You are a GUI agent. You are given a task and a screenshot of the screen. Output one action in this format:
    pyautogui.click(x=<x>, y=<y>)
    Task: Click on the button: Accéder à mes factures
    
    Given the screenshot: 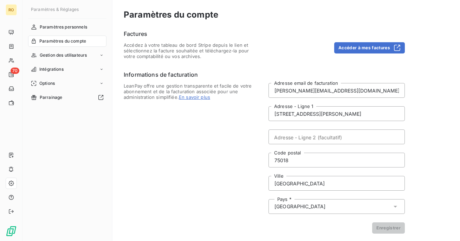 What is the action you would take?
    pyautogui.click(x=370, y=48)
    